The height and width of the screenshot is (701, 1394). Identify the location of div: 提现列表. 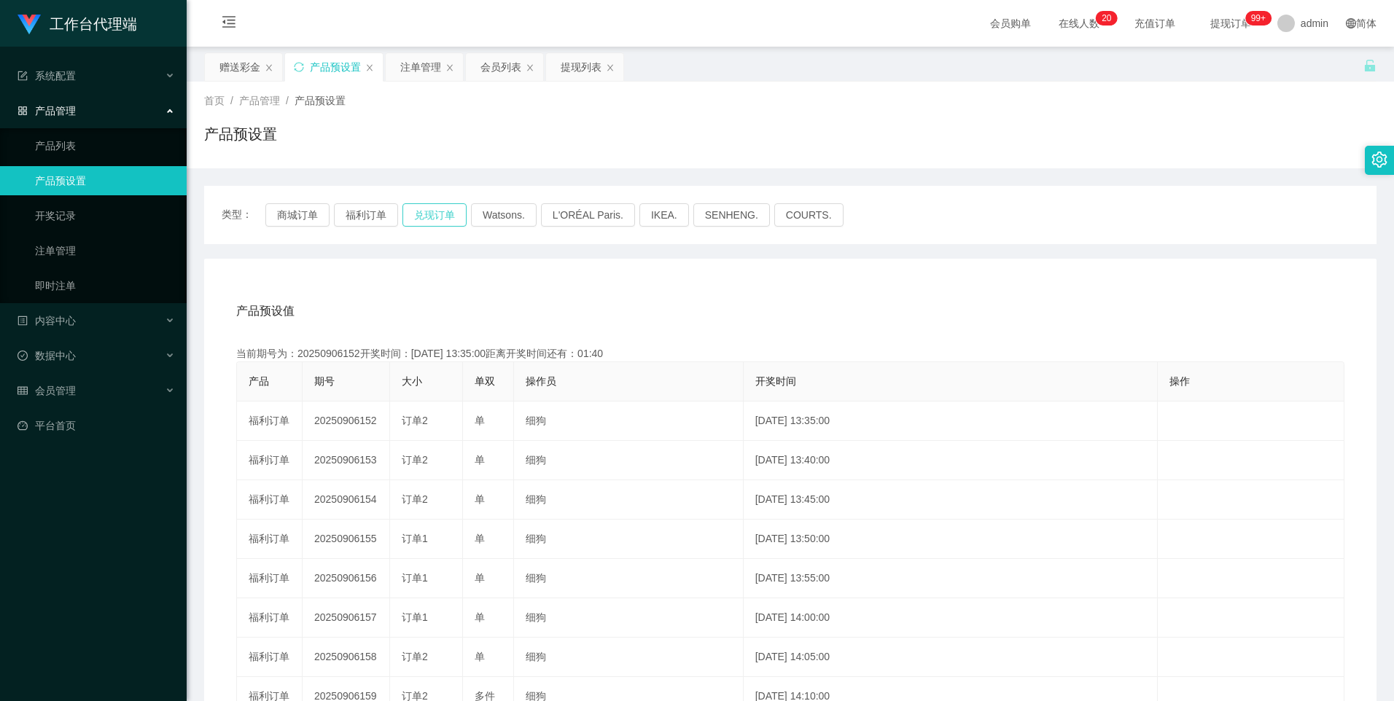
(581, 67).